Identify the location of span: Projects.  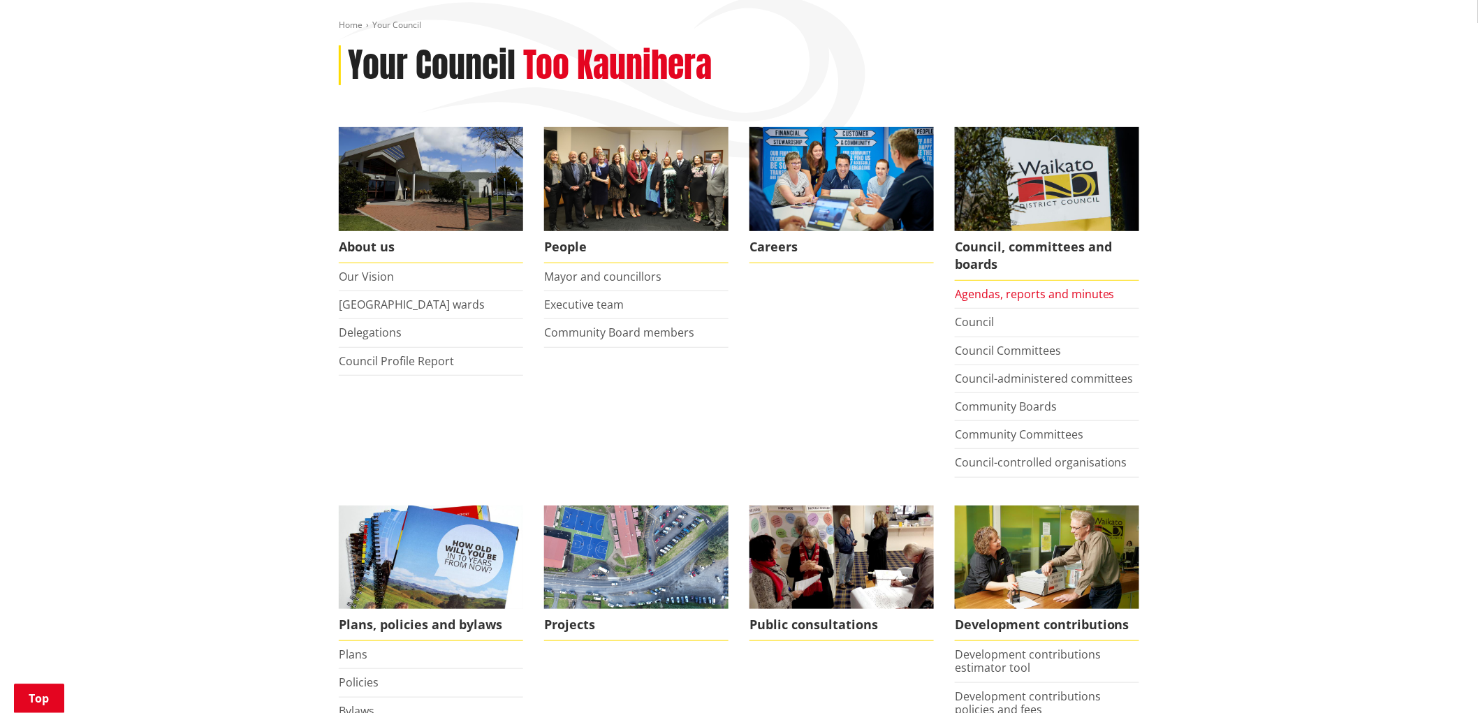
(636, 625).